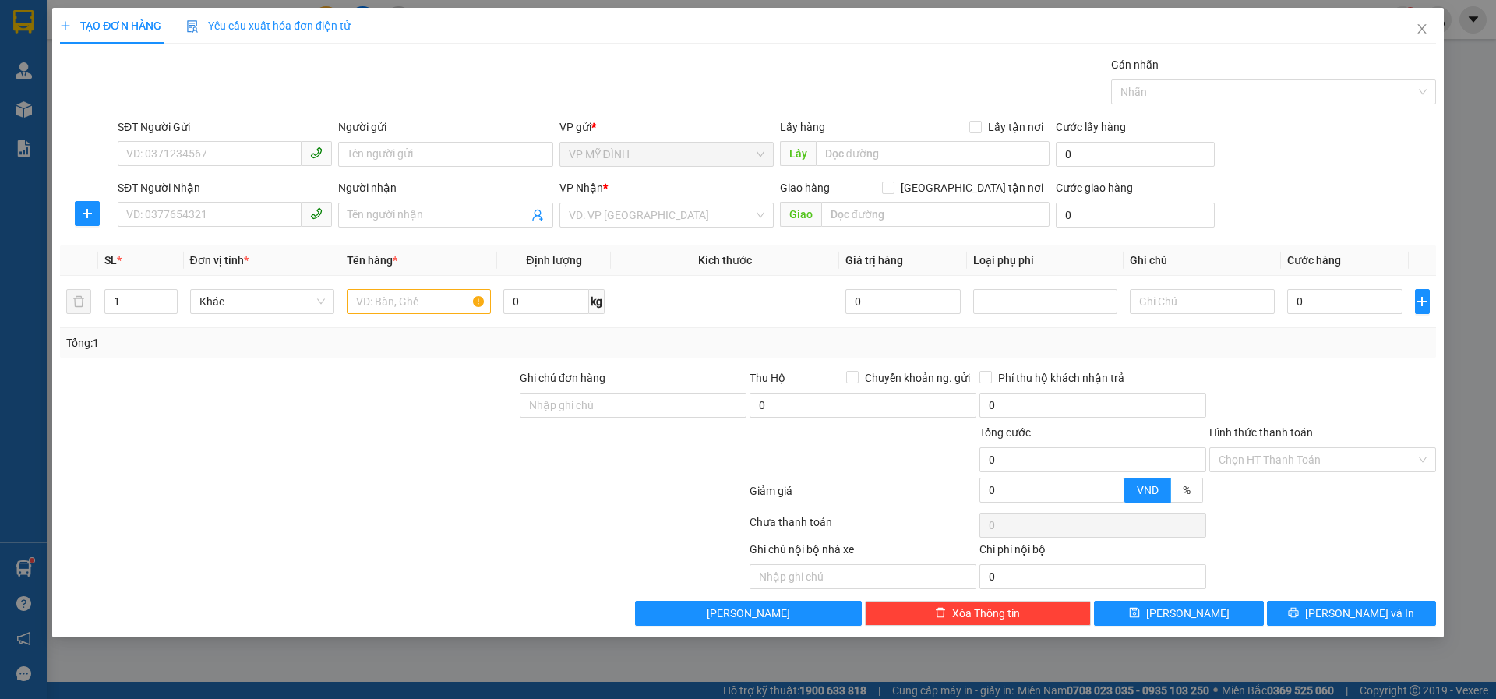 This screenshot has height=699, width=1496. What do you see at coordinates (445, 188) in the screenshot?
I see `div: Người nhận` at bounding box center [445, 188].